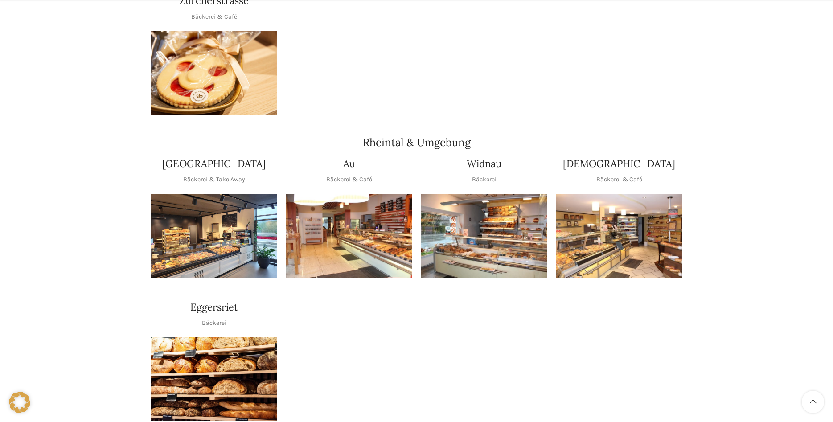  Describe the element at coordinates (417, 143) in the screenshot. I see `h2: Rheintal & Umgebung` at that location.